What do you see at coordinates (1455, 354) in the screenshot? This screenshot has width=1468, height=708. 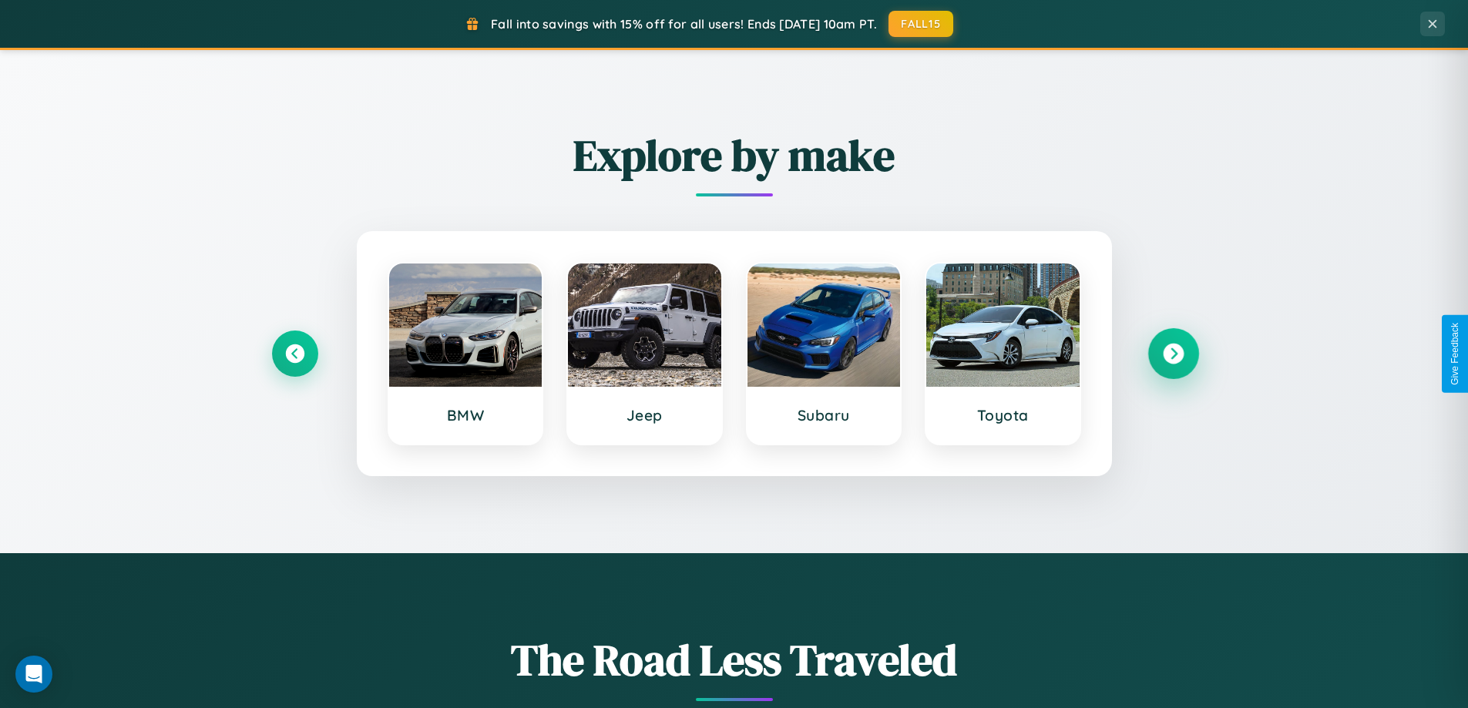 I see `div: Give Feedback` at bounding box center [1455, 354].